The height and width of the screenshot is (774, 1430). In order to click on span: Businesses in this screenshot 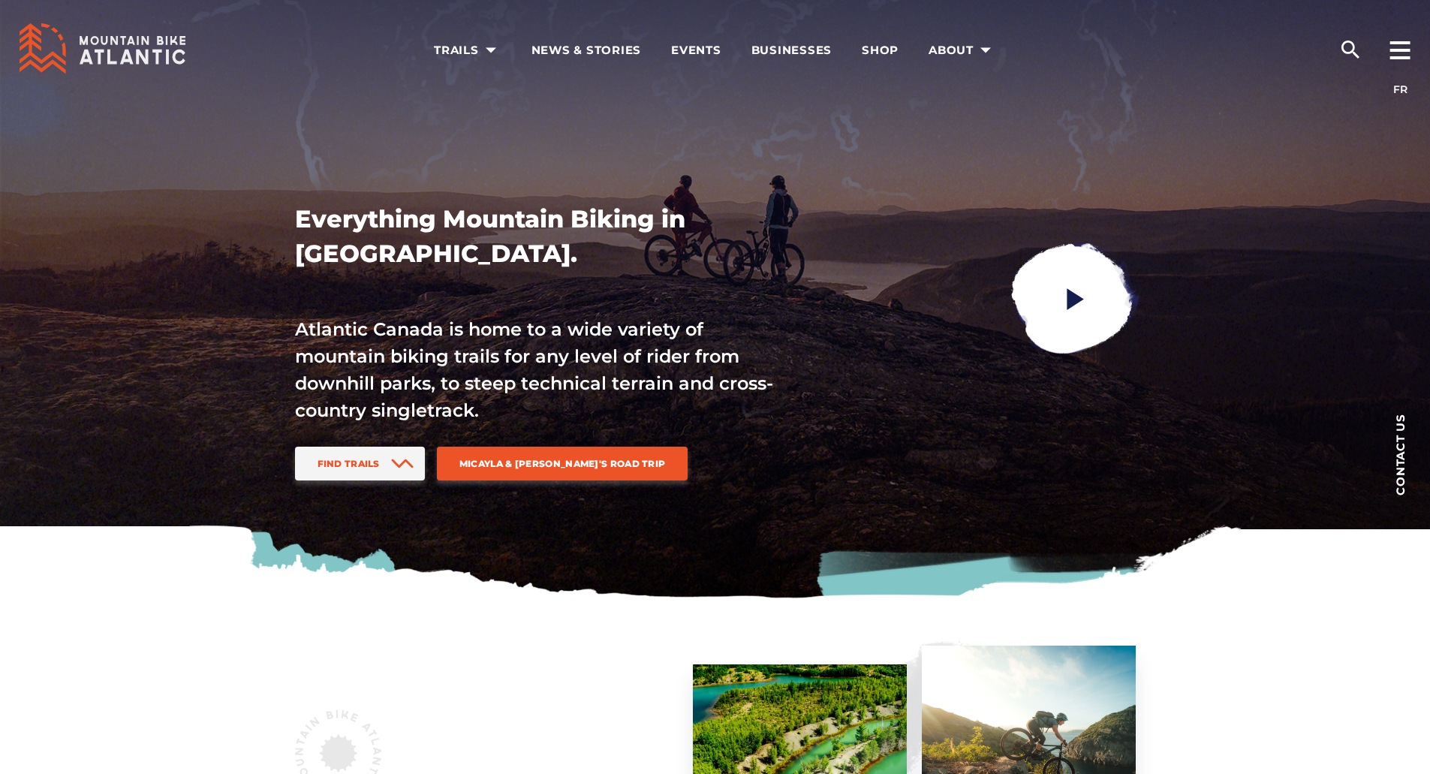, I will do `click(792, 50)`.